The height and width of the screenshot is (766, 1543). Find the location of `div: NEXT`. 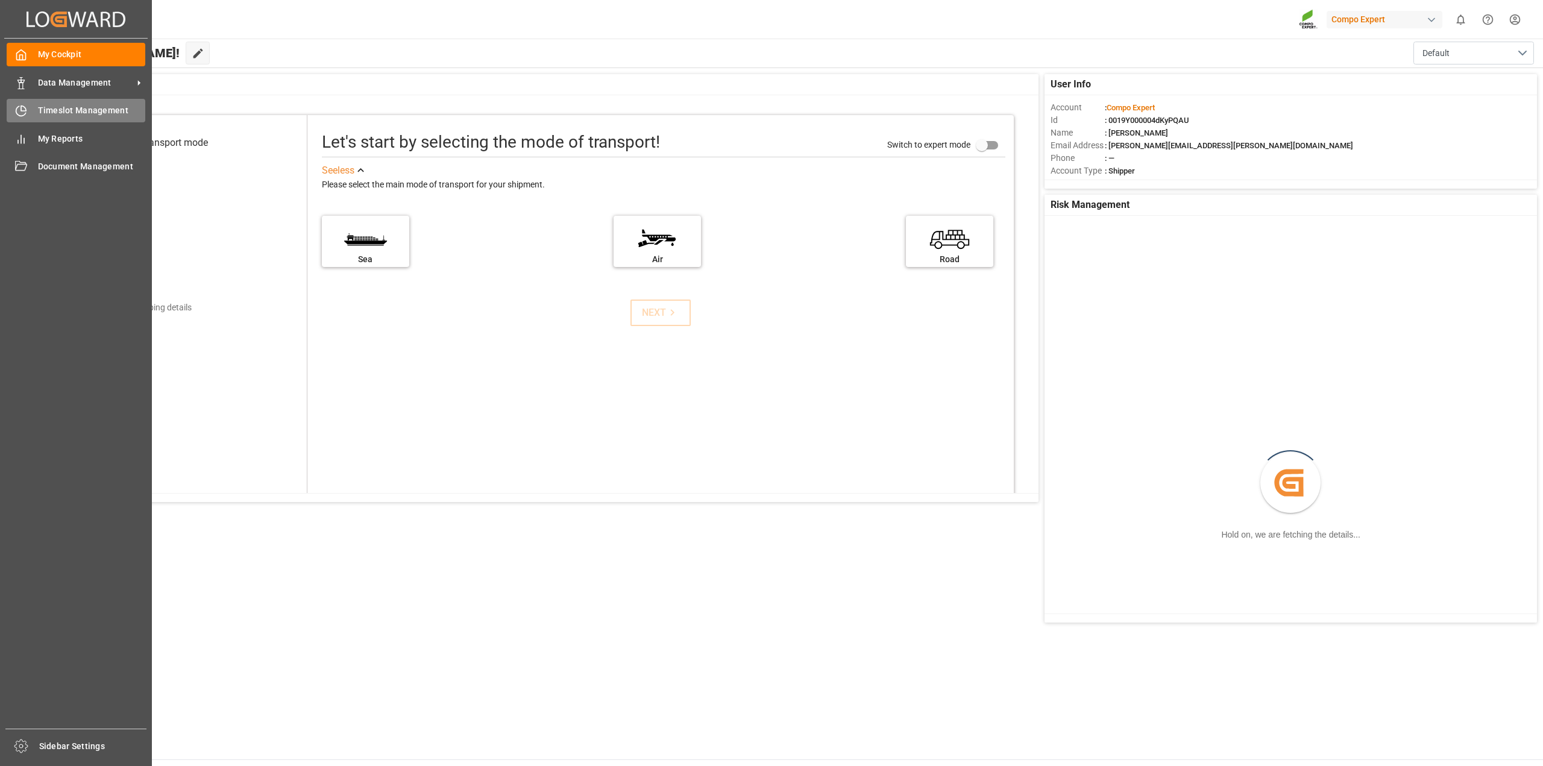

div: NEXT is located at coordinates (660, 313).